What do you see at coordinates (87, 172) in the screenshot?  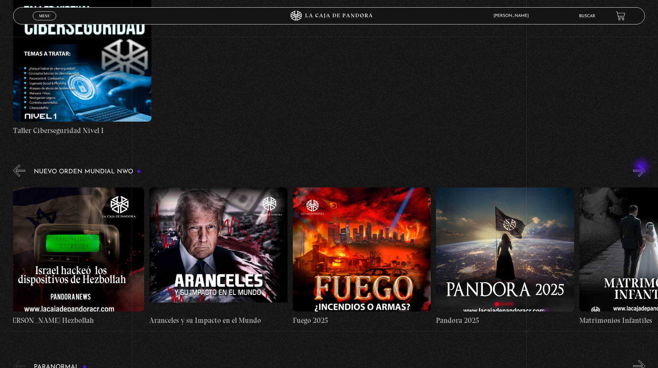 I see `h3: Nuevo Orden Mundial NWO` at bounding box center [87, 172].